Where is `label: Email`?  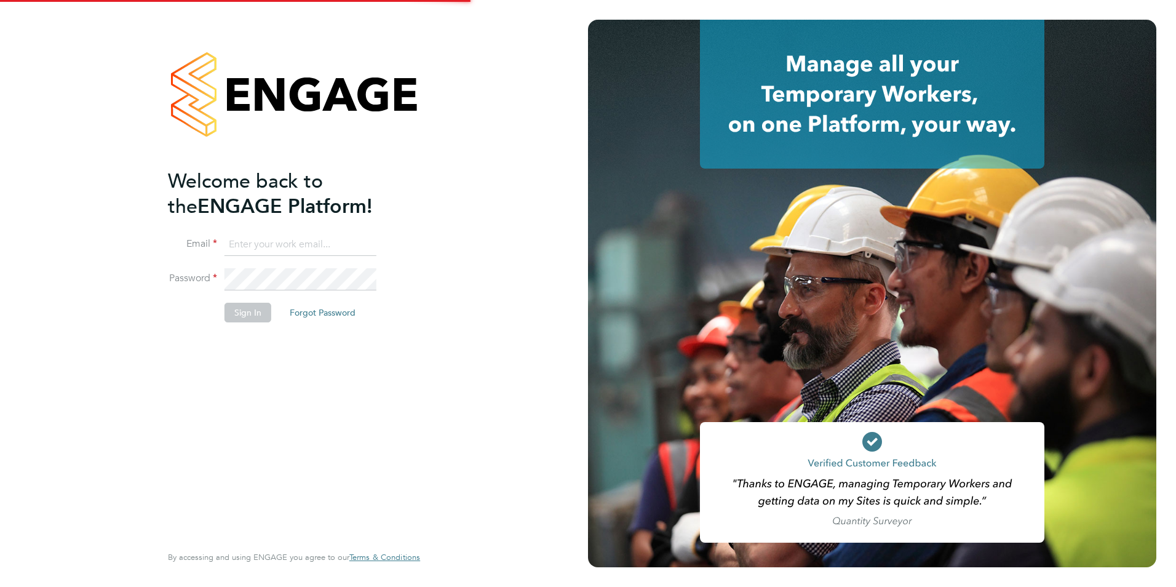 label: Email is located at coordinates (192, 244).